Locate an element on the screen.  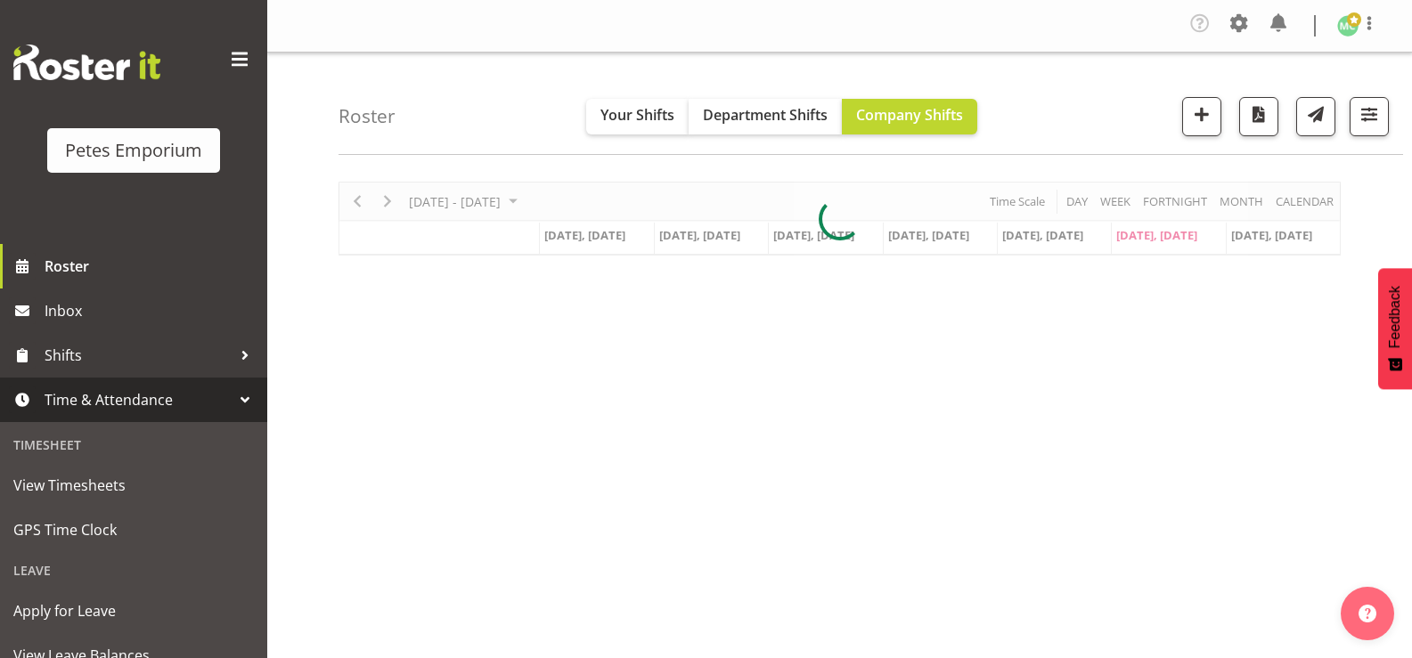
span: Your Shifts is located at coordinates (637, 115).